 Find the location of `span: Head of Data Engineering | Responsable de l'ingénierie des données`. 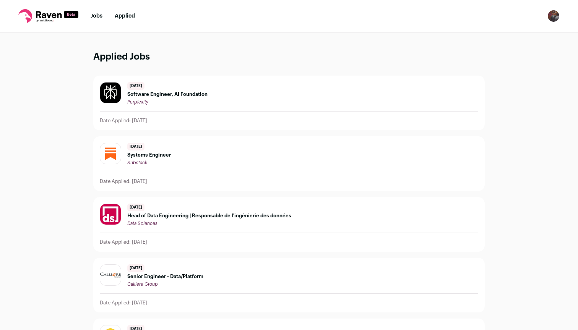

span: Head of Data Engineering | Responsable de l'ingénierie des données is located at coordinates (209, 216).